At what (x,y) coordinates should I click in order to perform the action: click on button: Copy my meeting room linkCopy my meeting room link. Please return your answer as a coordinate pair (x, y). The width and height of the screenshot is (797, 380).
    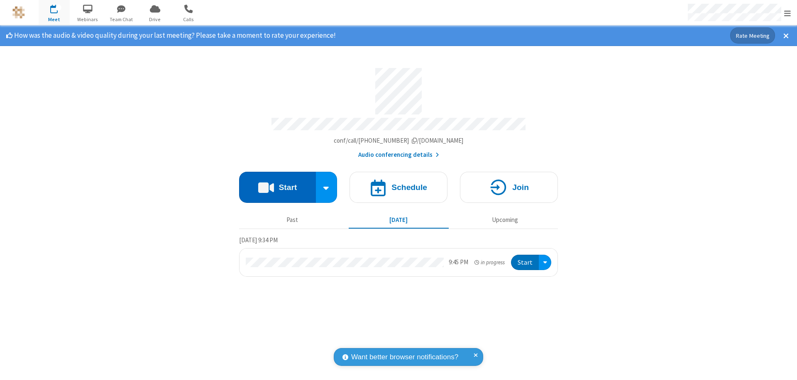
    Looking at the image, I should click on (398, 141).